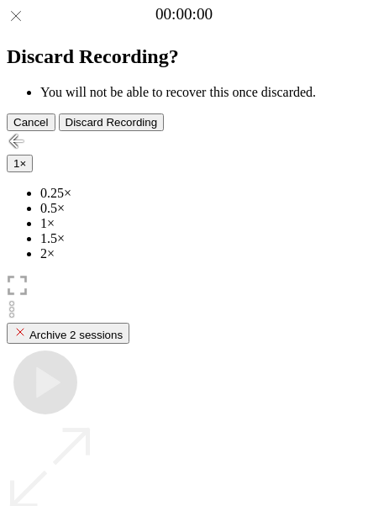 The image size is (368, 506). I want to click on div: Archive 2 sessions, so click(68, 333).